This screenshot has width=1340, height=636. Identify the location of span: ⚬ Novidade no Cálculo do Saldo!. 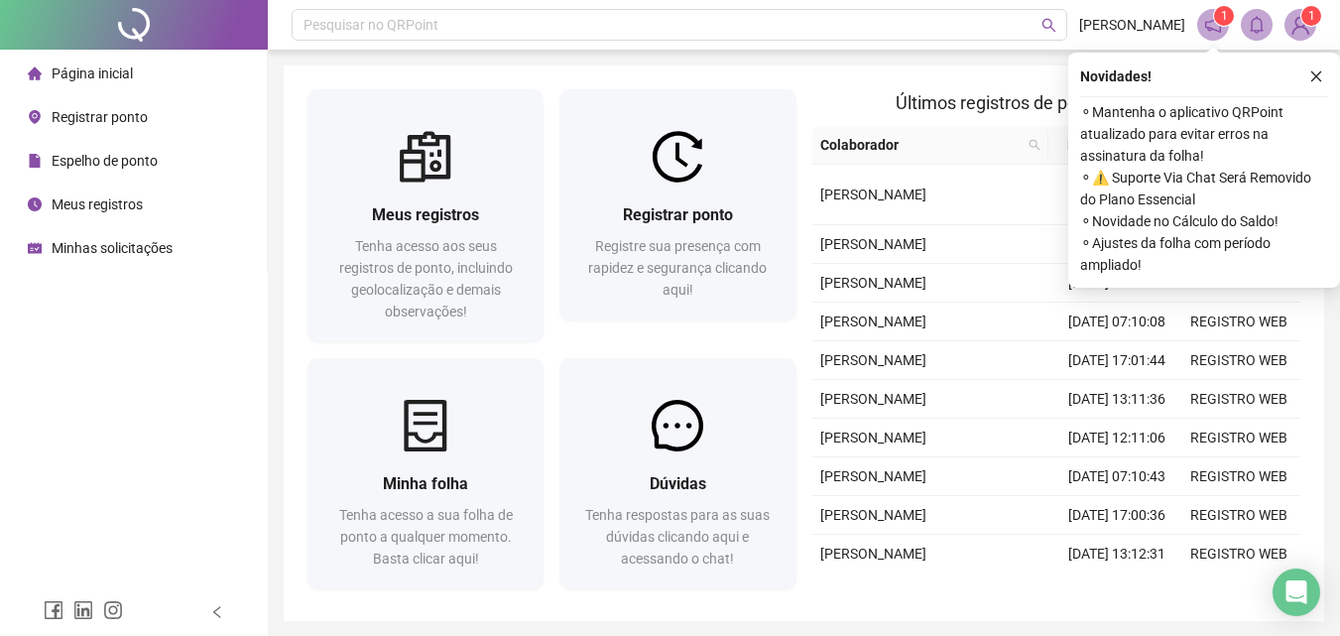
(1204, 221).